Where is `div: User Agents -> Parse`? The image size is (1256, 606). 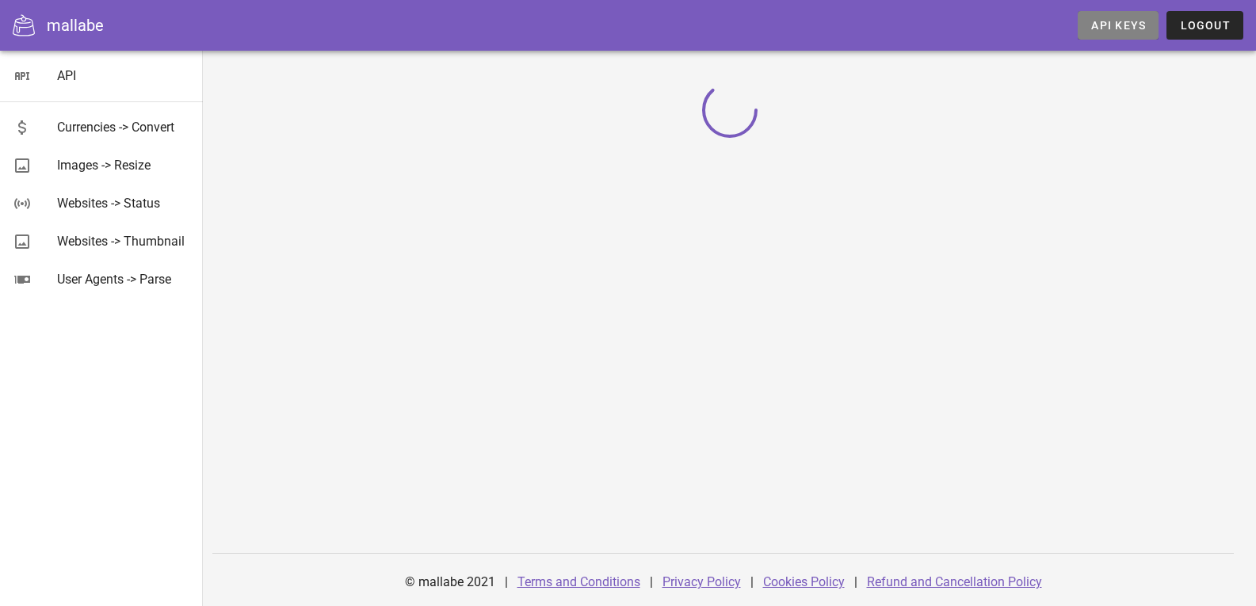 div: User Agents -> Parse is located at coordinates (124, 279).